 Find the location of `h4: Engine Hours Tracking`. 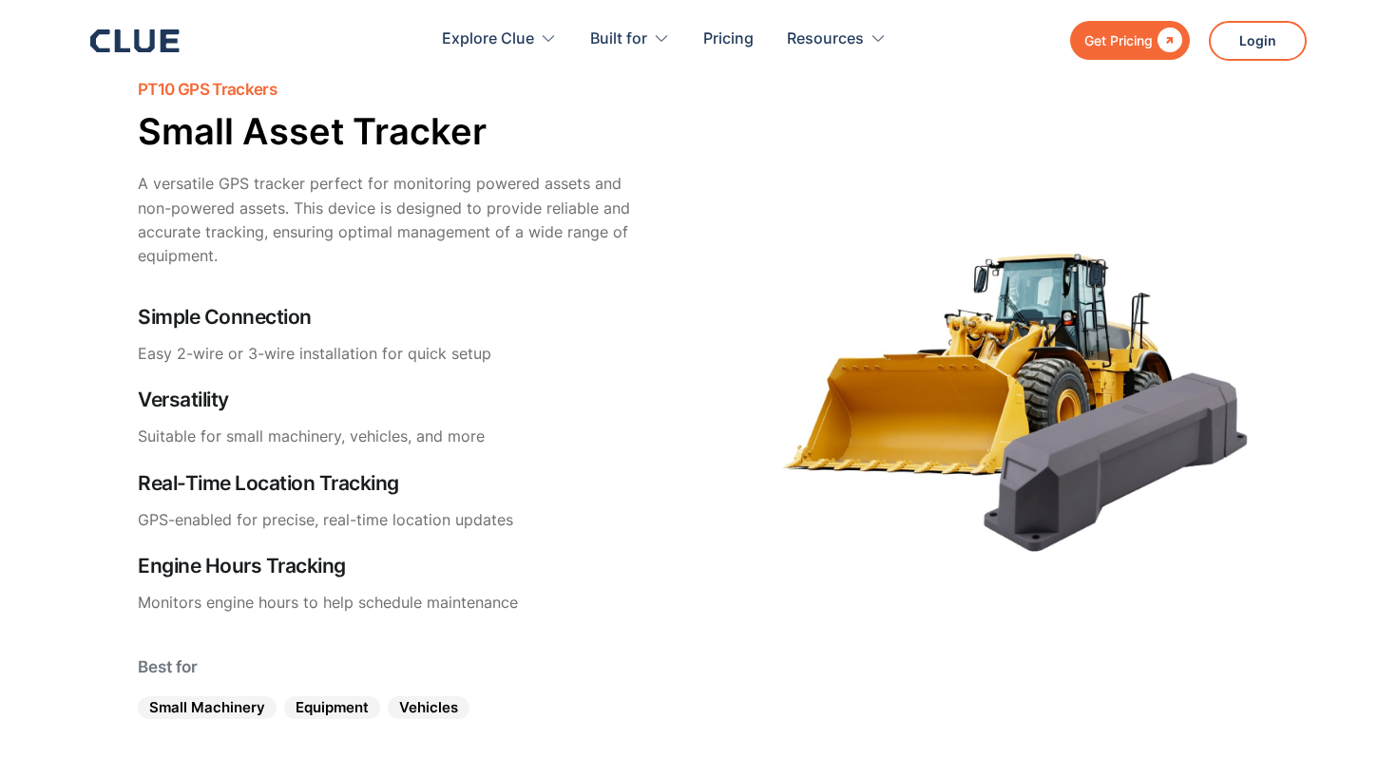

h4: Engine Hours Tracking is located at coordinates (385, 566).